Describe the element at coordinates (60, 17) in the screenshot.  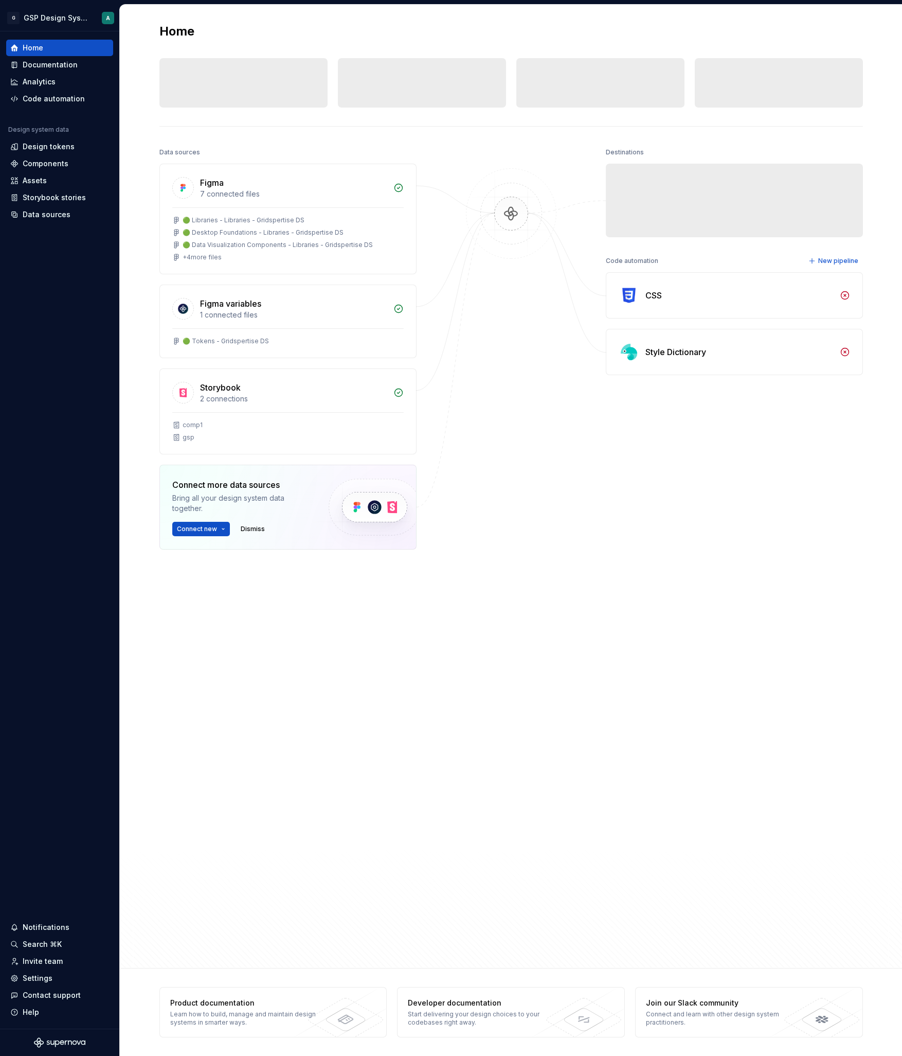
I see `button: GGSP Design SystemA` at that location.